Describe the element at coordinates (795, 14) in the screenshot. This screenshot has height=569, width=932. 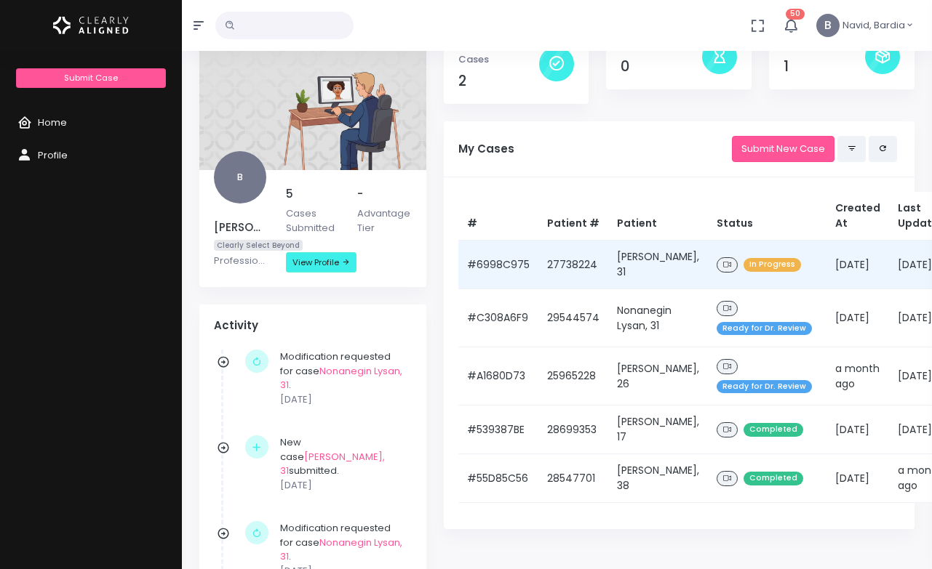
I see `span: 50` at that location.